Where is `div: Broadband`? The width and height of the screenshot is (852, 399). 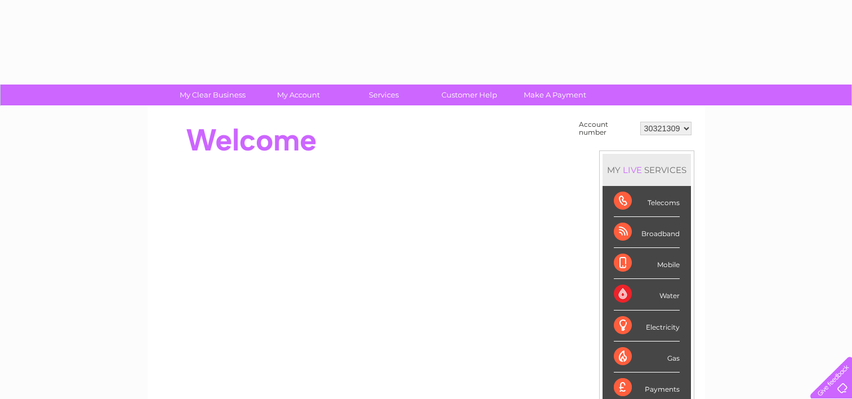
div: Broadband is located at coordinates (647, 232).